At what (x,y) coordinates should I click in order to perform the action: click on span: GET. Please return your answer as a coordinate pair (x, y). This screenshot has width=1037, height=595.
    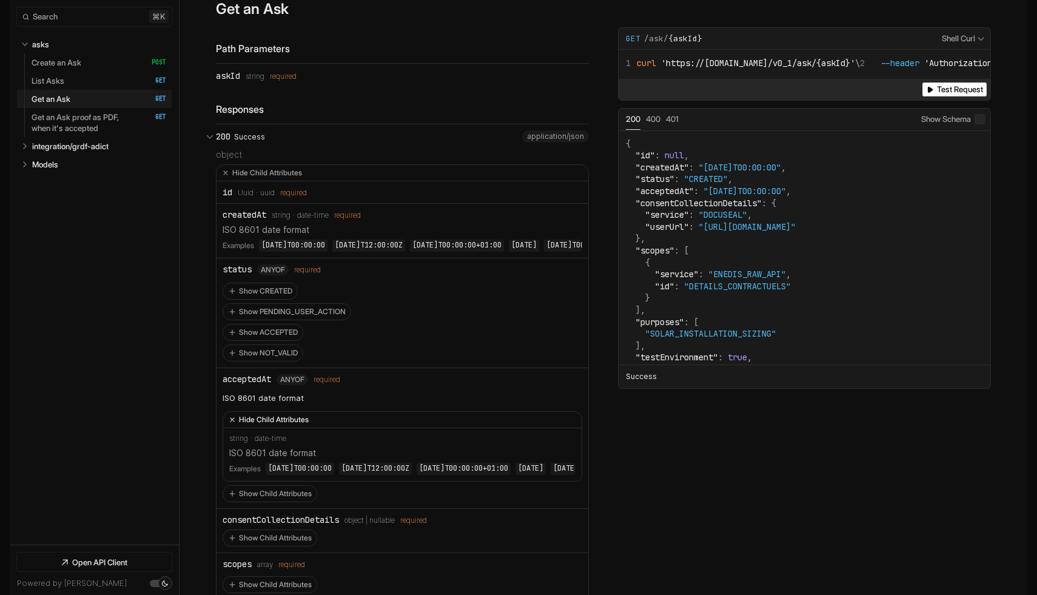
    Looking at the image, I should click on (154, 81).